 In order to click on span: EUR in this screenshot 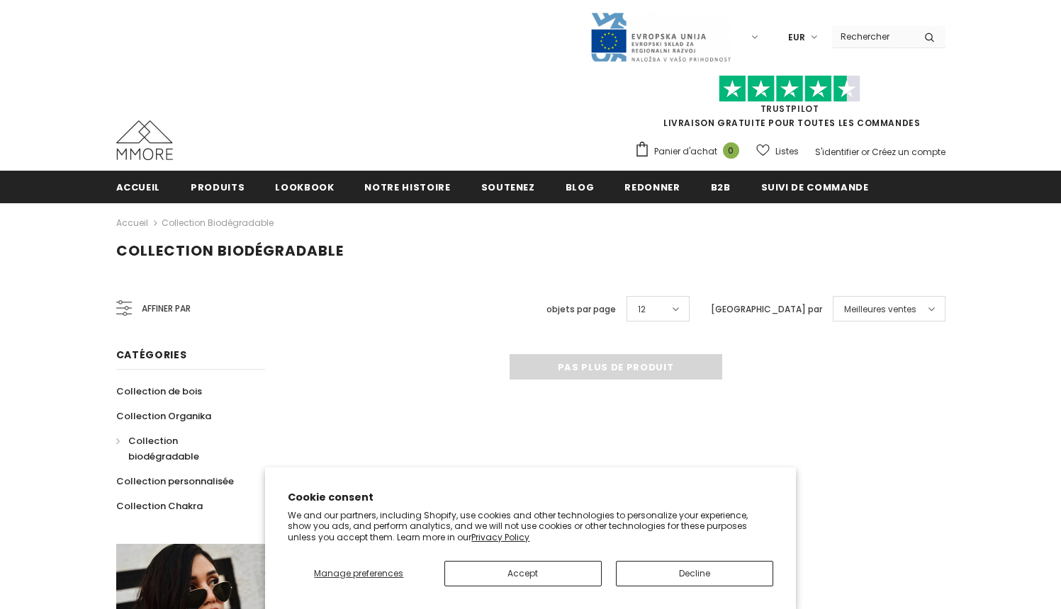, I will do `click(797, 38)`.